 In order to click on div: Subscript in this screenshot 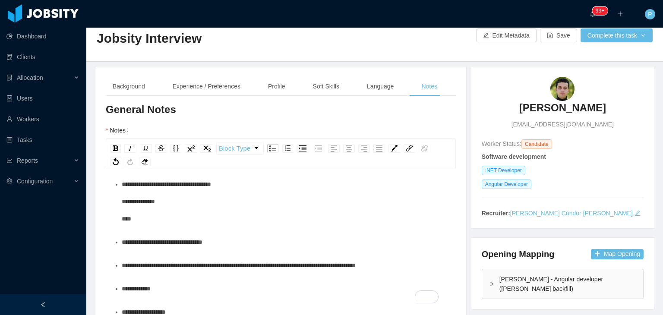, I will do `click(207, 149)`.